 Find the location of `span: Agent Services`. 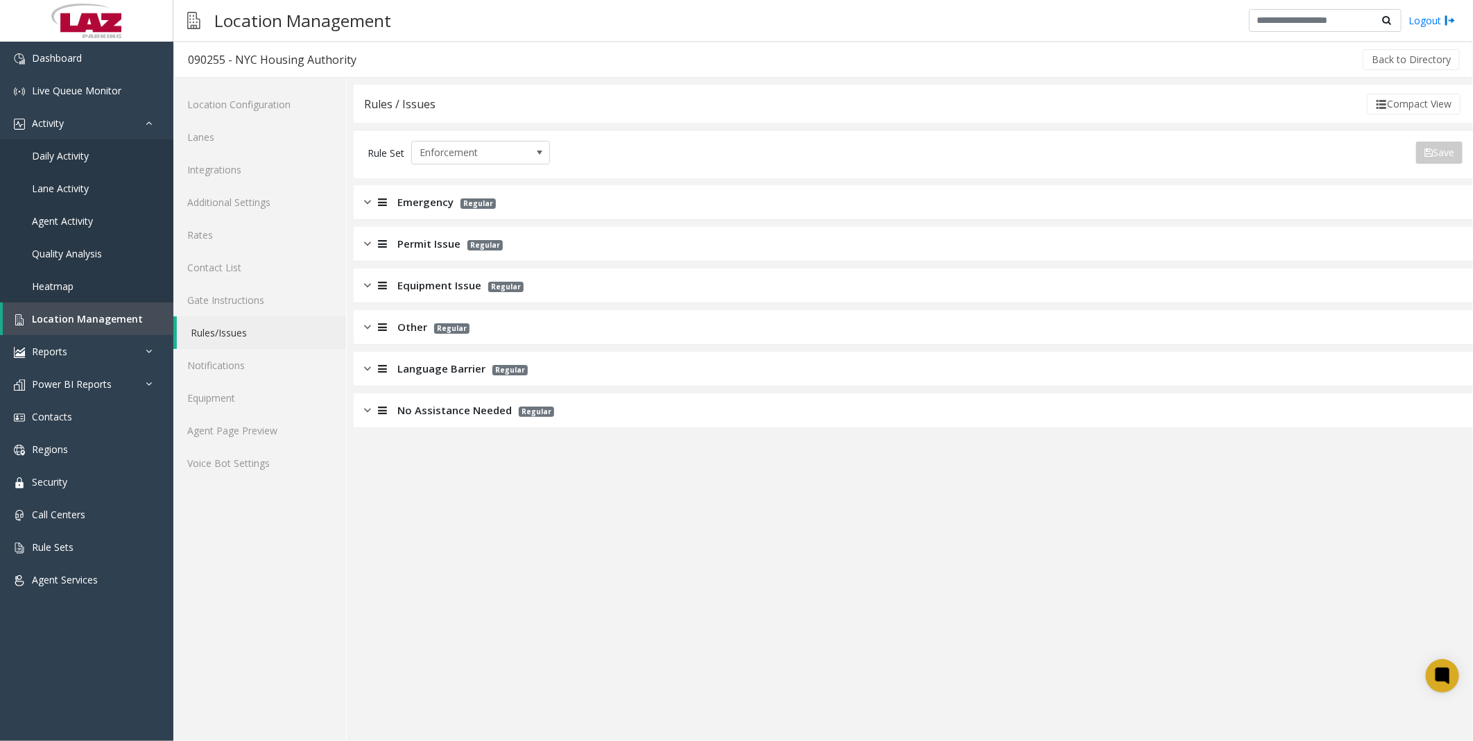

span: Agent Services is located at coordinates (65, 579).